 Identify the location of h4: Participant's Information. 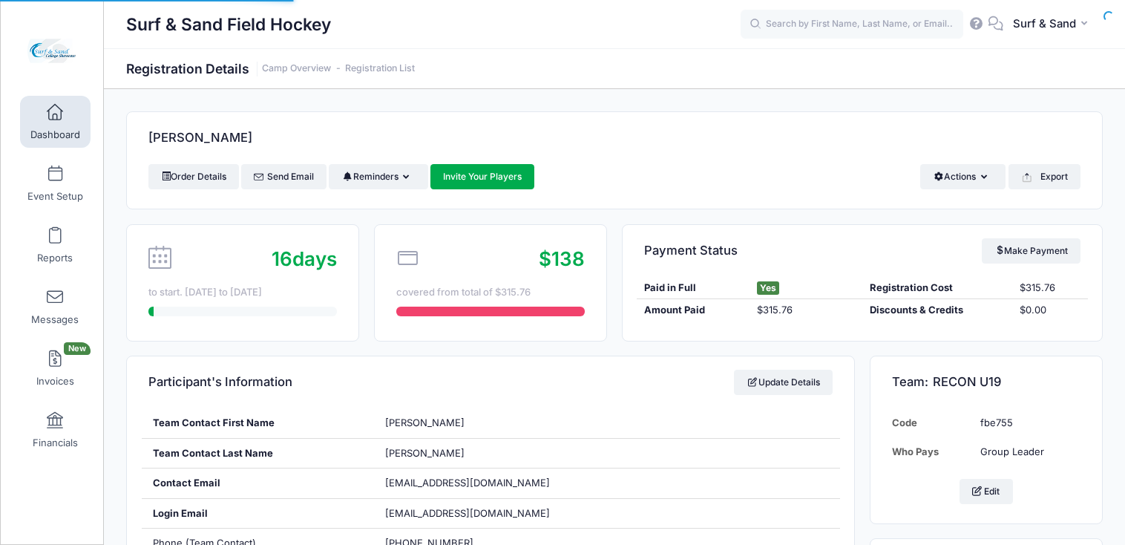
(220, 382).